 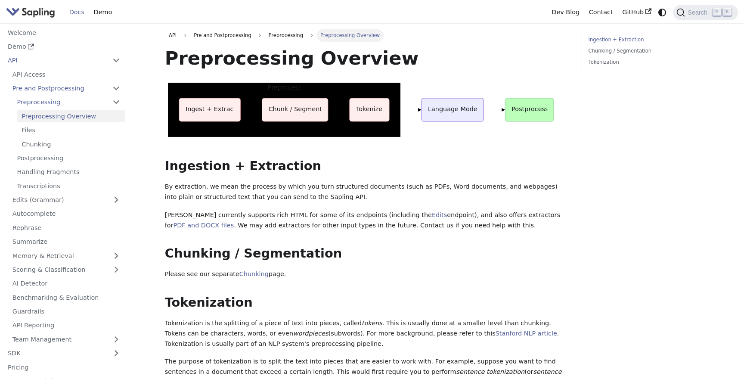 I want to click on a: Autocomplete, so click(x=66, y=214).